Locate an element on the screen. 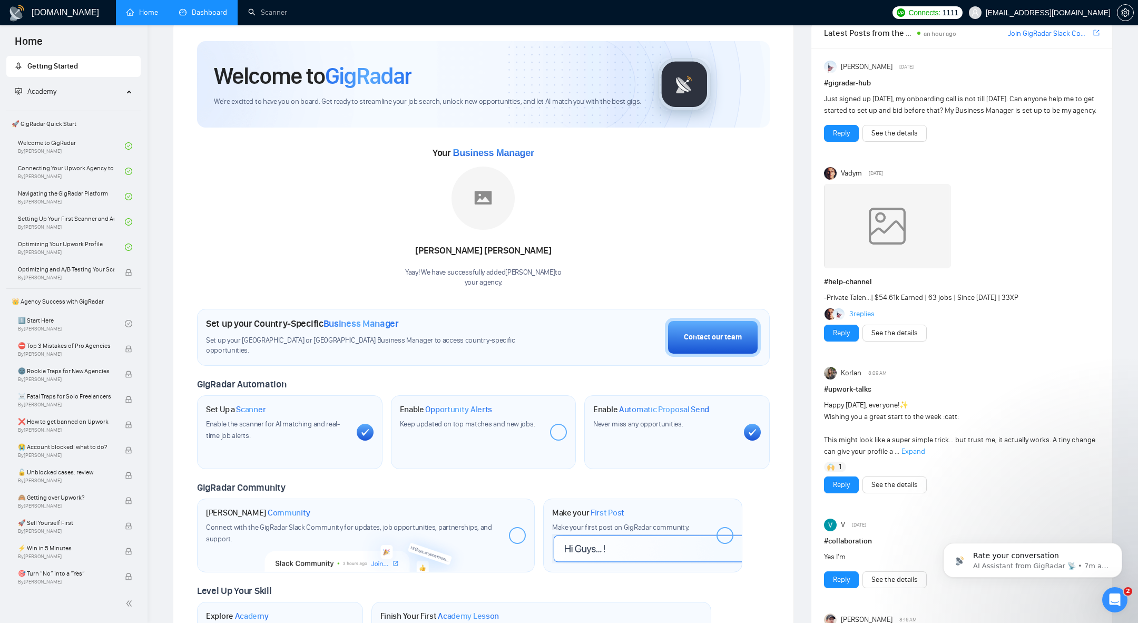 The image size is (1138, 623). a: 3replies is located at coordinates (862, 314).